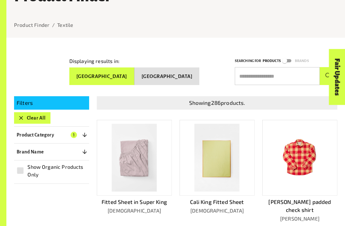 This screenshot has width=345, height=226. Describe the element at coordinates (57, 171) in the screenshot. I see `span: Show Organic Products Only` at that location.